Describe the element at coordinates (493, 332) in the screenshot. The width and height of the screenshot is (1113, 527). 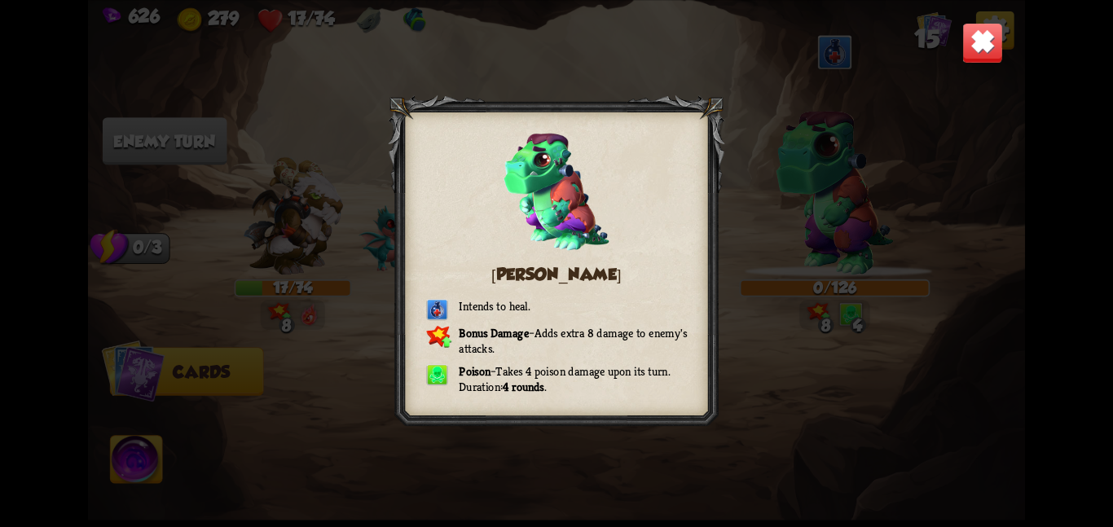
I see `b: Bonus Damage` at that location.